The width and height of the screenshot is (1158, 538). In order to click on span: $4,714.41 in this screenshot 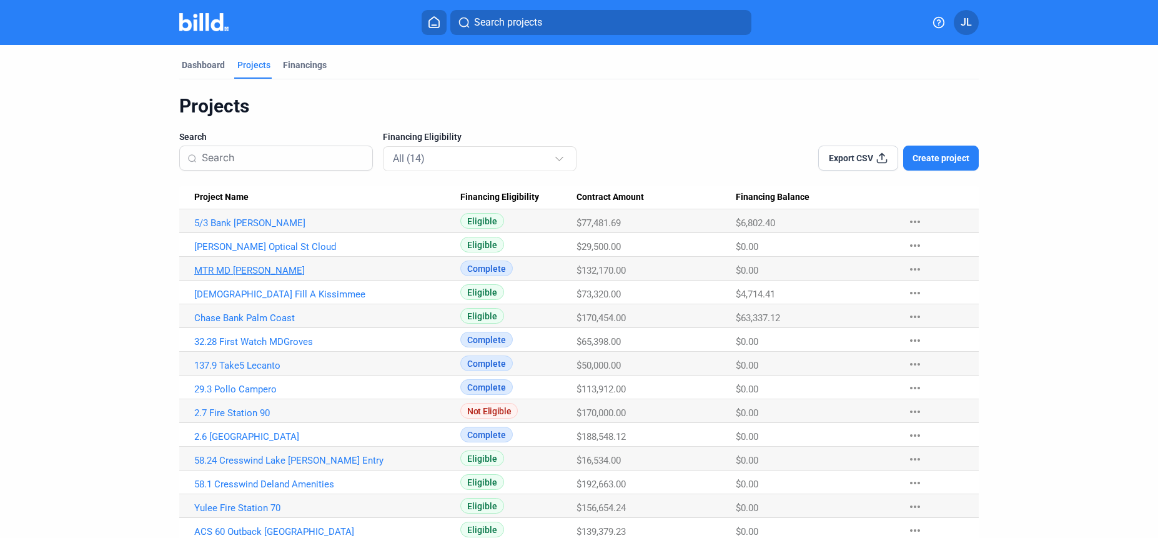, I will do `click(755, 294)`.